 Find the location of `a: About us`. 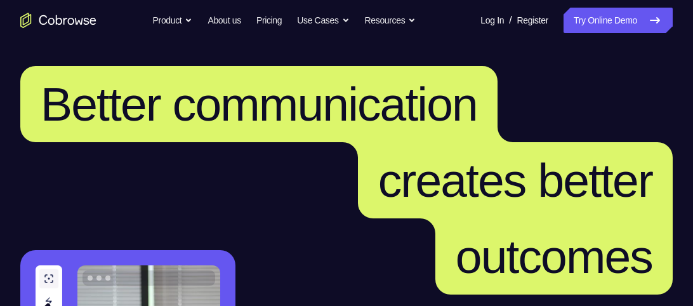

a: About us is located at coordinates (224, 20).